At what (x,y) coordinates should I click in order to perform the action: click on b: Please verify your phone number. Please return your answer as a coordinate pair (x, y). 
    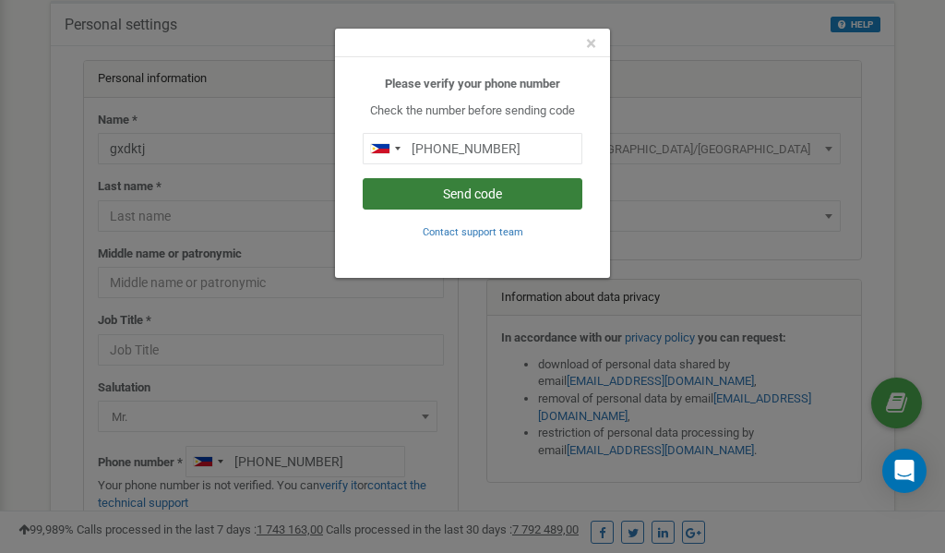
    Looking at the image, I should click on (472, 83).